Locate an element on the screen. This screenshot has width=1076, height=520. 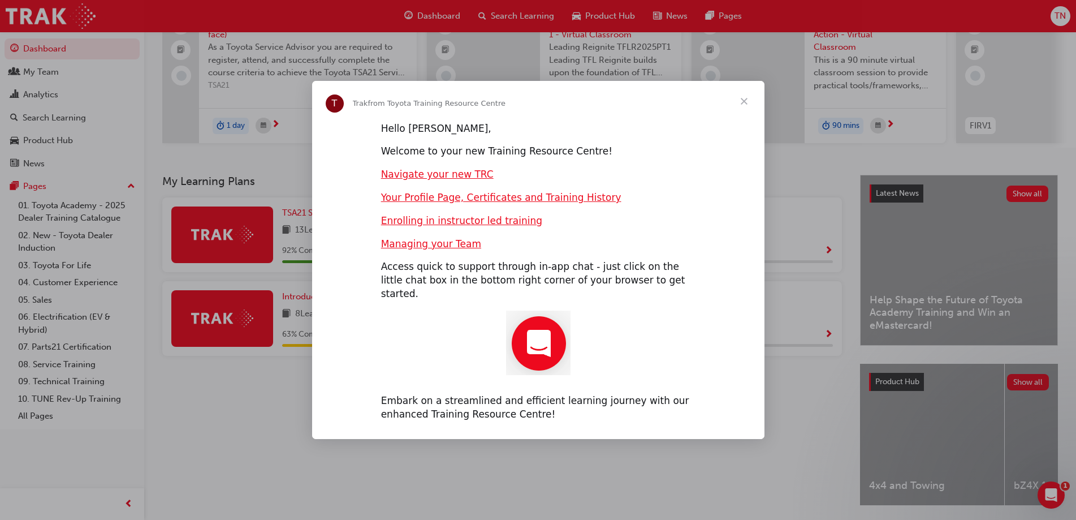
span: from Toyota Training Resource Centre is located at coordinates (437, 103).